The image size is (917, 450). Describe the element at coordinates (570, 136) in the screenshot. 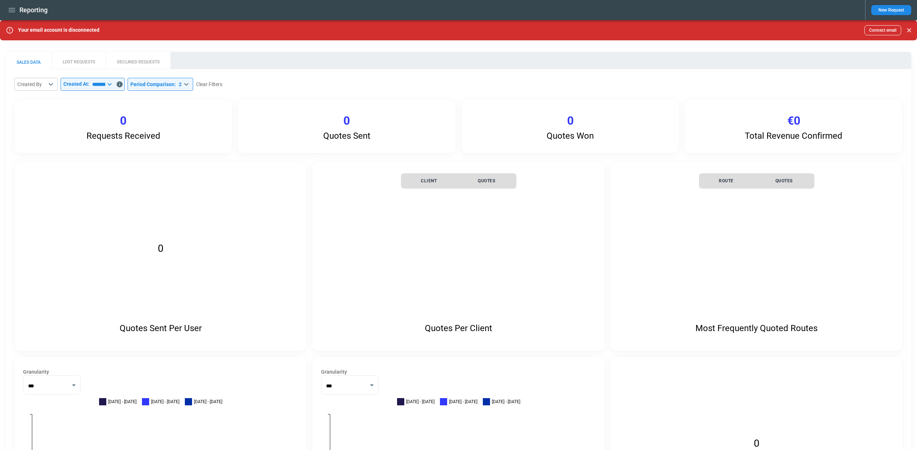

I see `p: Quotes Won` at that location.